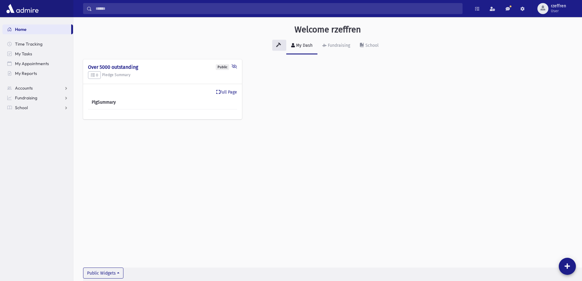 The image size is (582, 281). Describe the element at coordinates (328, 30) in the screenshot. I see `h3: Welcome rzeffren` at that location.